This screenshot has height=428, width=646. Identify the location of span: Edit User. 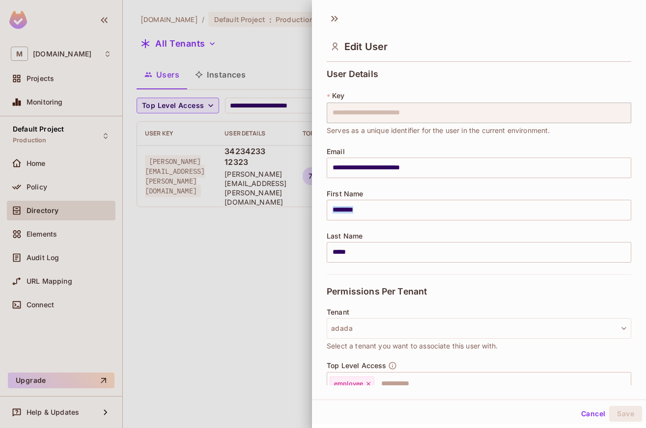
(366, 47).